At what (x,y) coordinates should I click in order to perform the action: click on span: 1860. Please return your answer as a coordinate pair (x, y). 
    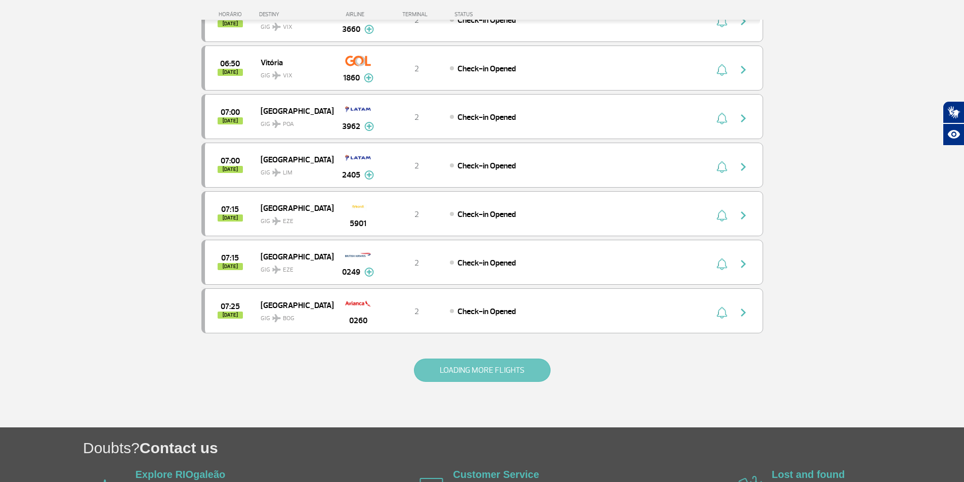
    Looking at the image, I should click on (351, 78).